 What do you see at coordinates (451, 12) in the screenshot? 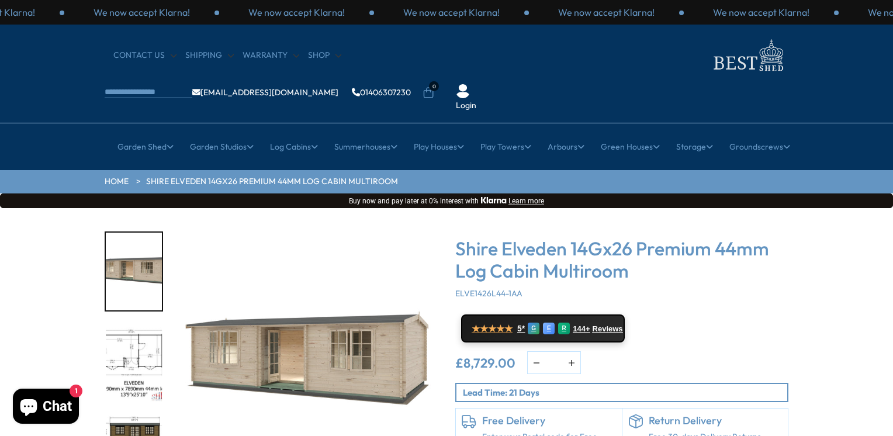
I see `div: 2 / 3` at bounding box center [451, 12].